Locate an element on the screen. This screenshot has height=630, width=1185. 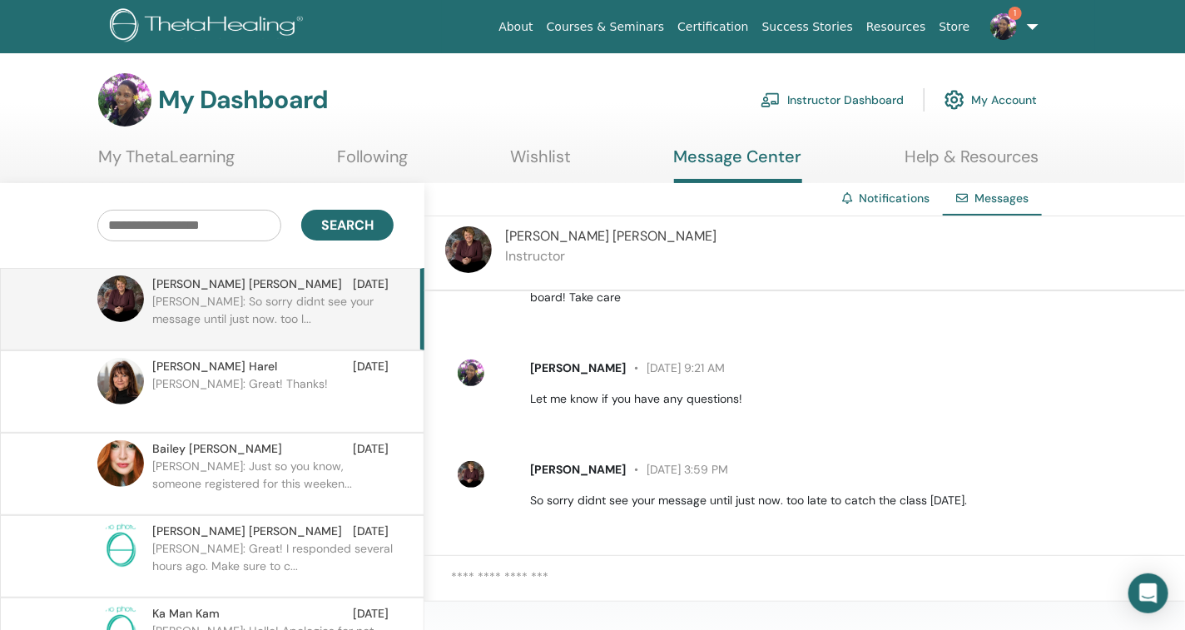
span: Messages is located at coordinates (1001, 198).